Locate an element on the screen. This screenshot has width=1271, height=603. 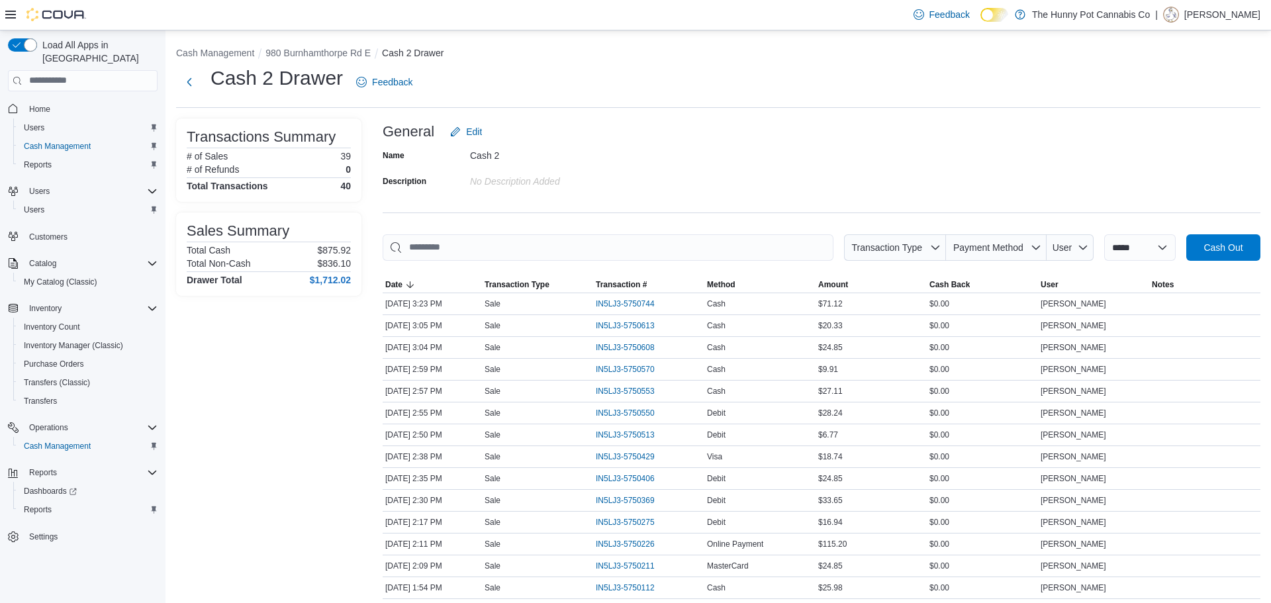
label: Name is located at coordinates (393, 156).